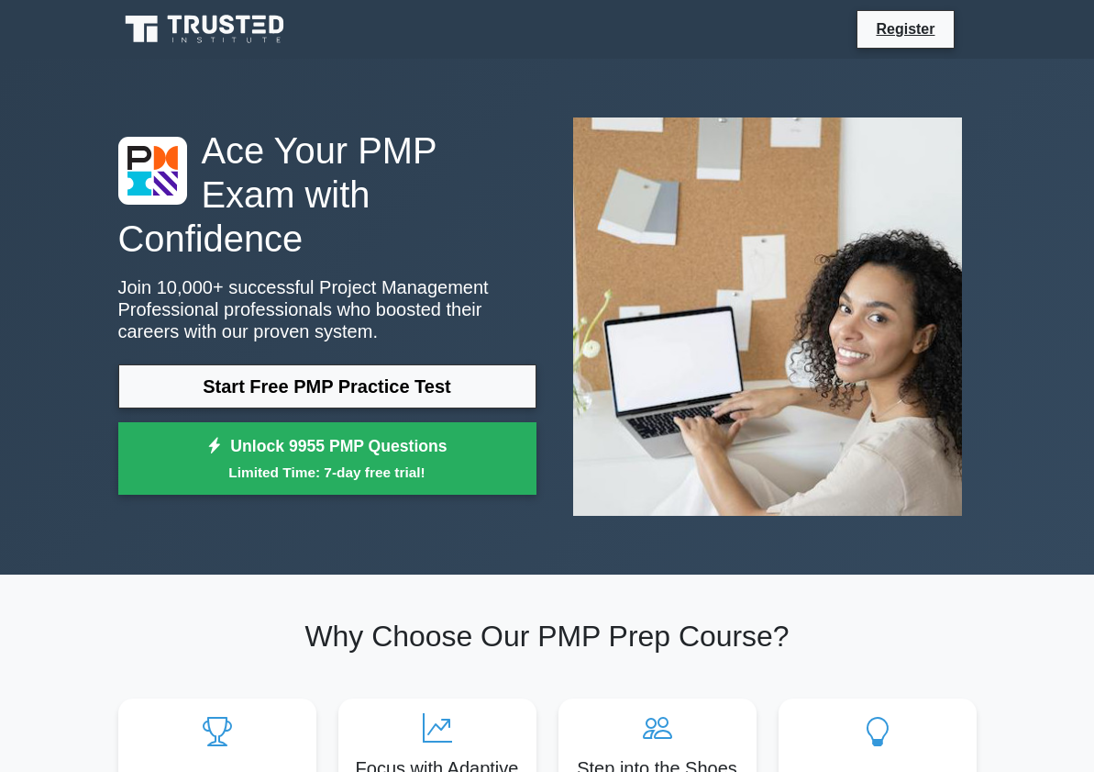  Describe the element at coordinates (905, 28) in the screenshot. I see `a: Register` at that location.